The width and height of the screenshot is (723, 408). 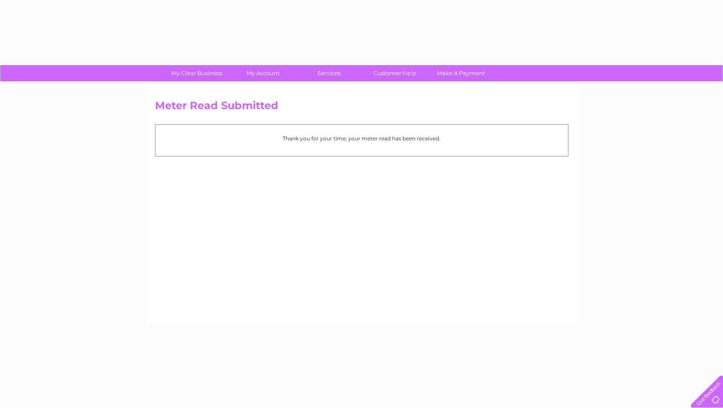 What do you see at coordinates (362, 138) in the screenshot?
I see `p: Thank you for your time, your meter read has been received.` at bounding box center [362, 138].